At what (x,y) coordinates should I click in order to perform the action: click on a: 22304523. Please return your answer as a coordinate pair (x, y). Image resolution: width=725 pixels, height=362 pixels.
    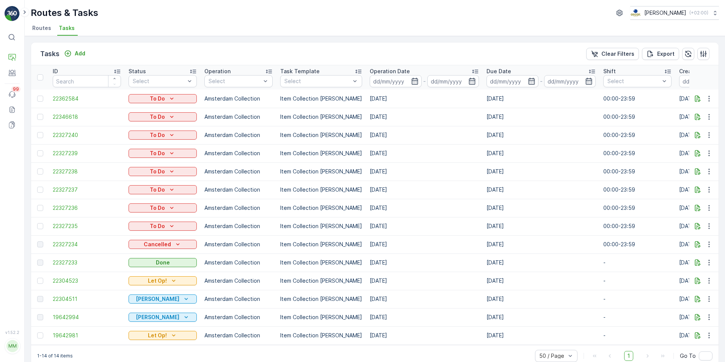
    Looking at the image, I should click on (87, 281).